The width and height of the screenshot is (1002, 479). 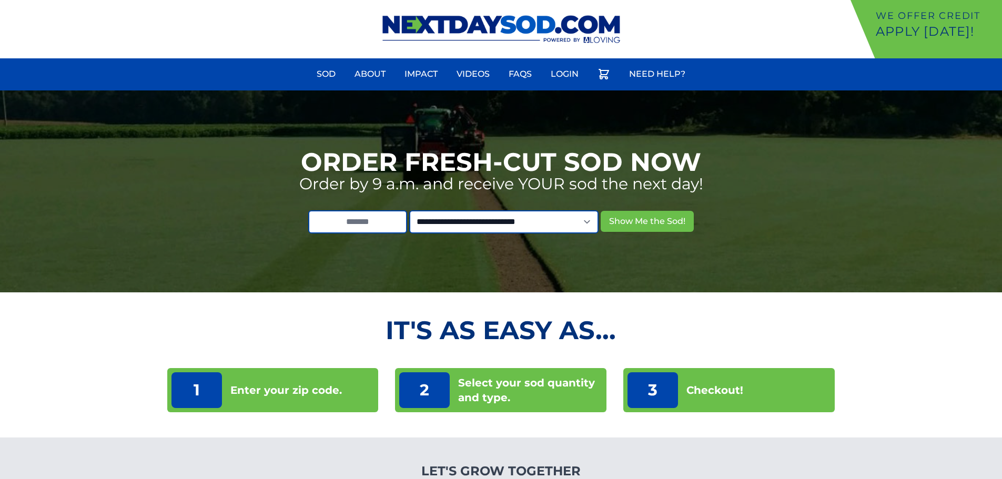 I want to click on a: Login, so click(x=564, y=74).